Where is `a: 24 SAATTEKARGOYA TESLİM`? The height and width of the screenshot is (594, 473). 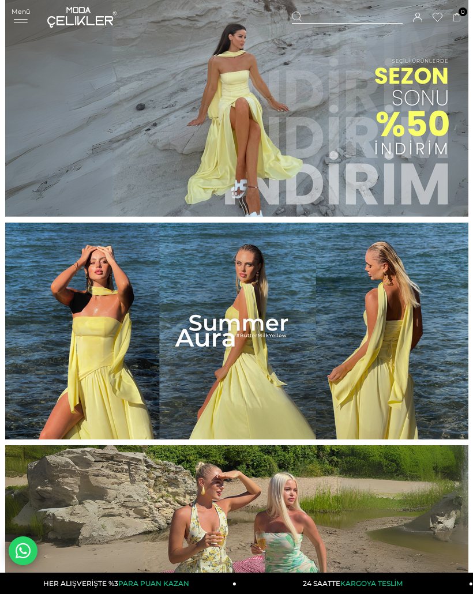 a: 24 SAATTEKARGOYA TESLİM is located at coordinates (355, 583).